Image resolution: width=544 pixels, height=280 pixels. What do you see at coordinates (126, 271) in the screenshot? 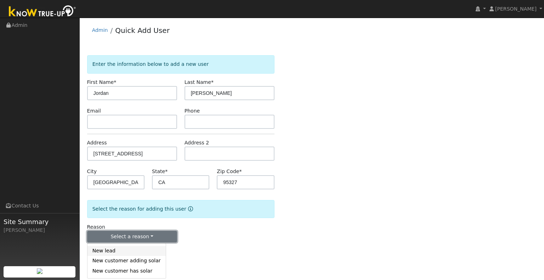
I see `a: New customer has solar` at bounding box center [126, 271].